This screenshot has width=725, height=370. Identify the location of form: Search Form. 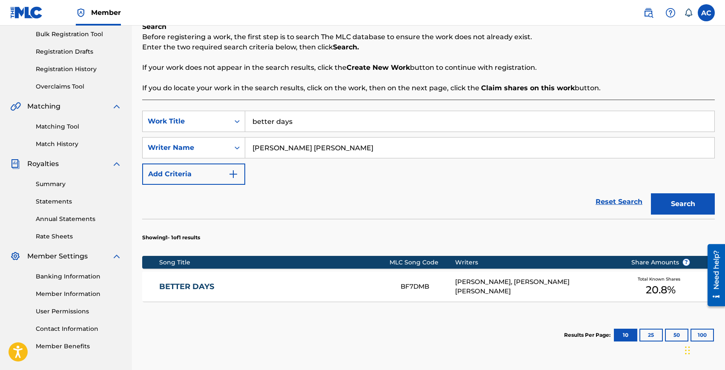
(428, 165).